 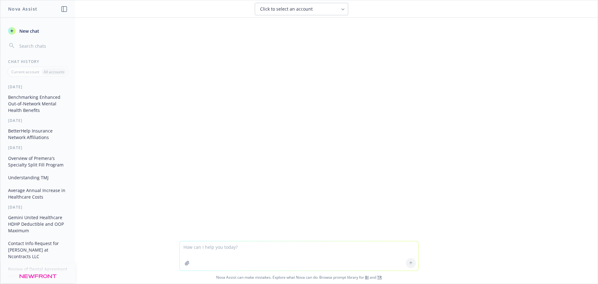 I want to click on button: Gemini United Healthcare HDHP Deductible and OOP Maximum, so click(x=38, y=224).